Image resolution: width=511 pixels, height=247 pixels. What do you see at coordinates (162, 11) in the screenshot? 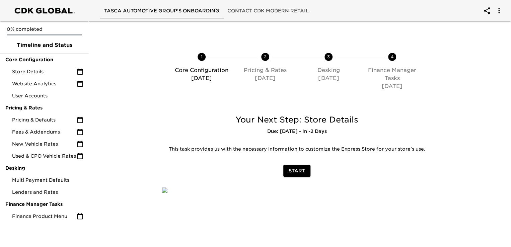
I see `span: Tasca Automotive Group's Onboarding` at bounding box center [162, 11].